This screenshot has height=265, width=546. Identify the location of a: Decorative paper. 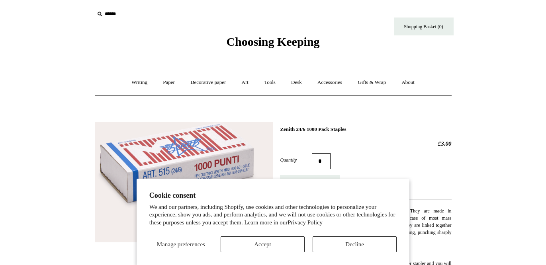
(208, 82).